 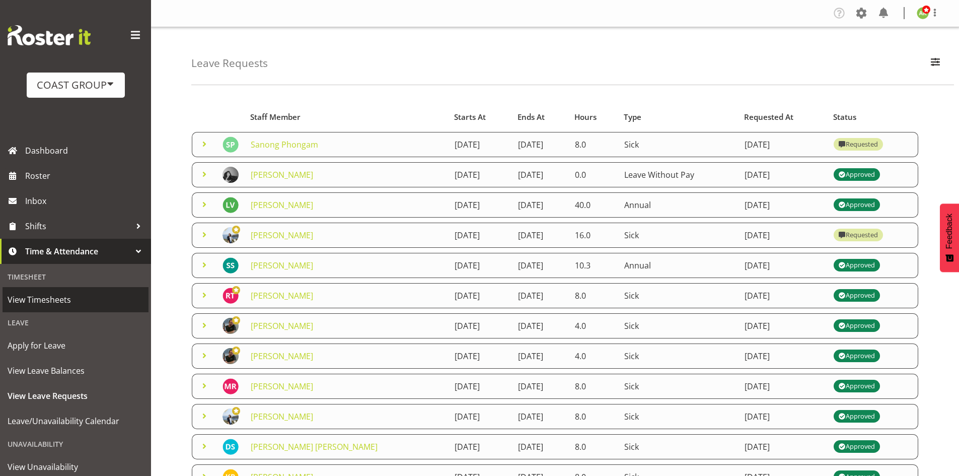 What do you see at coordinates (769, 117) in the screenshot?
I see `span: Requested At` at bounding box center [769, 117].